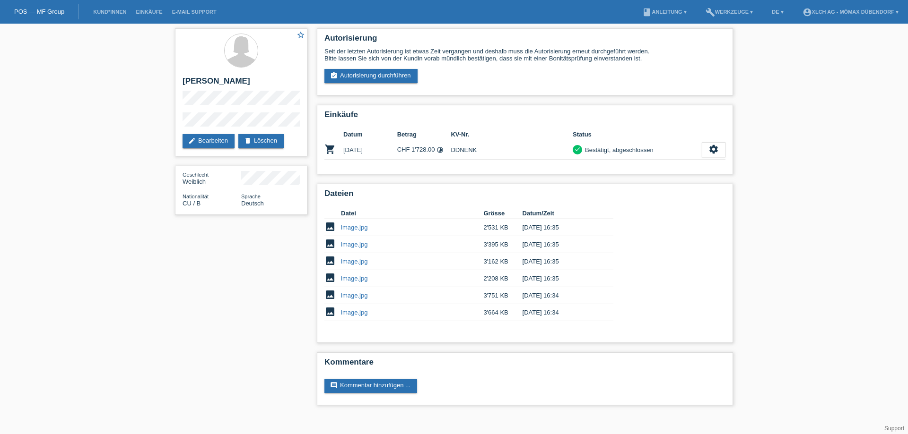 This screenshot has height=434, width=908. Describe the element at coordinates (512, 150) in the screenshot. I see `td: DDNENK` at that location.